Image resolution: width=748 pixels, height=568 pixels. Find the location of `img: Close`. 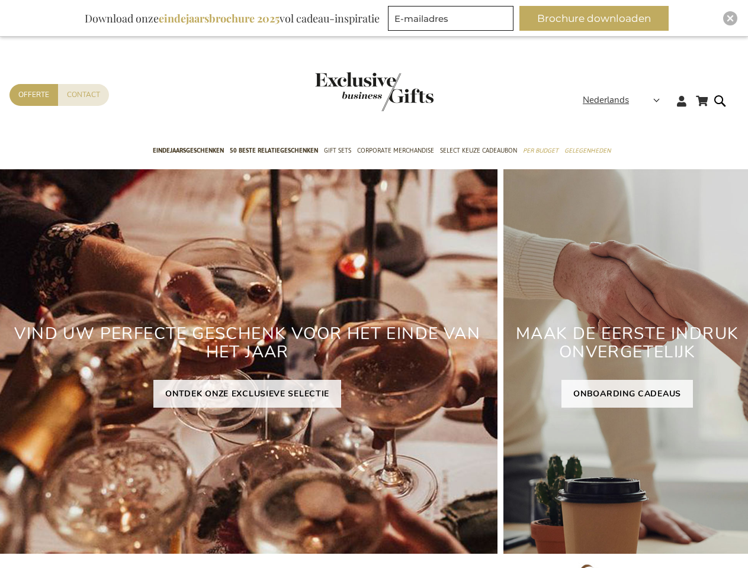

img: Close is located at coordinates (730, 18).